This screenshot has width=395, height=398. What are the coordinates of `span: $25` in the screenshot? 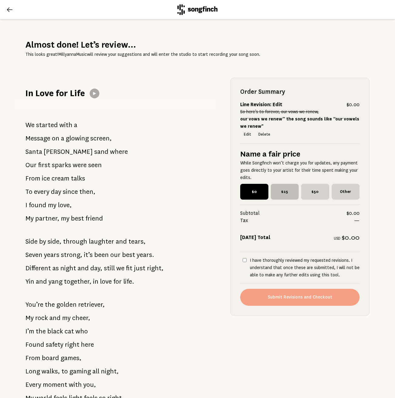 It's located at (285, 192).